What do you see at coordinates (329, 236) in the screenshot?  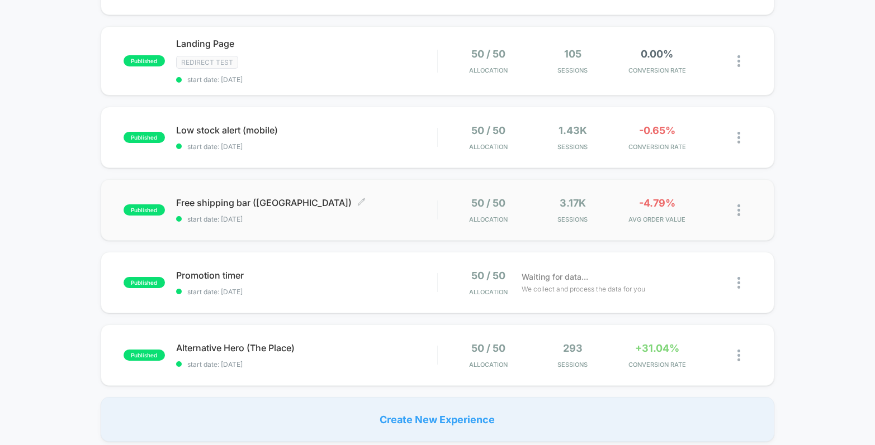 I see `div: Duration` at bounding box center [329, 236].